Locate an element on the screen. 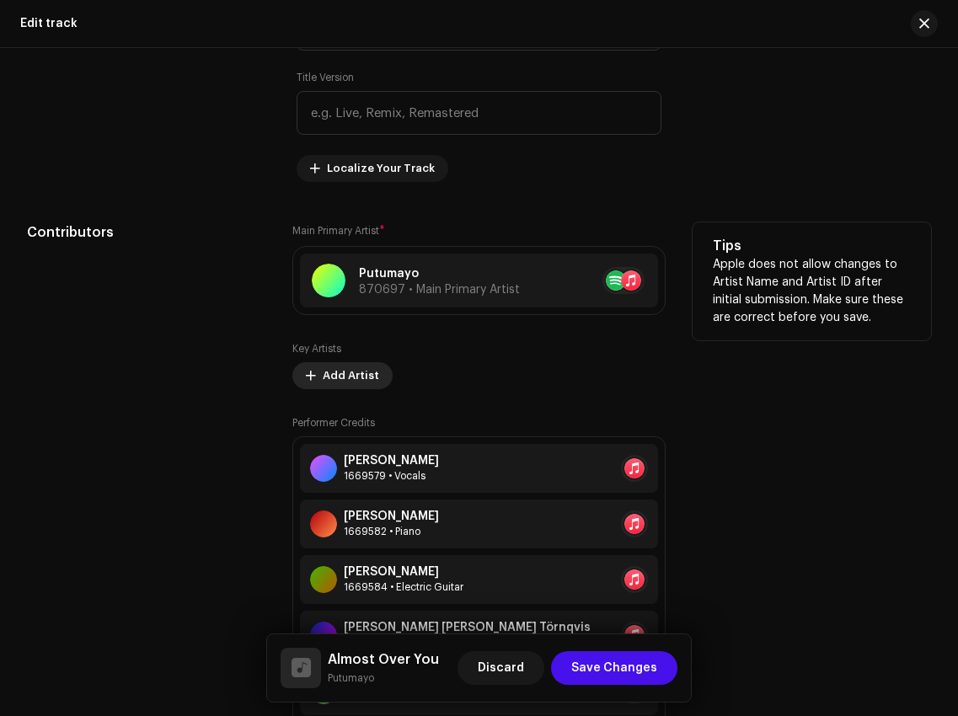 This screenshot has height=716, width=958. input: e.g. Live, Remix, Remastered is located at coordinates (479, 113).